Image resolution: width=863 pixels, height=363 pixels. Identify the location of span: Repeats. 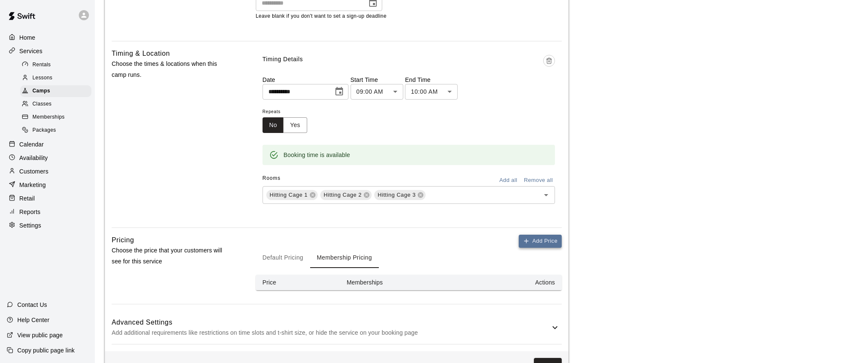
(288, 112).